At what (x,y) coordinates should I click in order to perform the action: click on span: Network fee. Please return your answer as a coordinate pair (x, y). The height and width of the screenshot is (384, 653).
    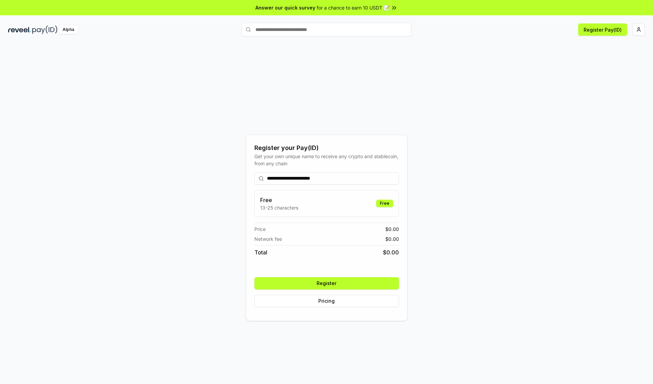
    Looking at the image, I should click on (268, 239).